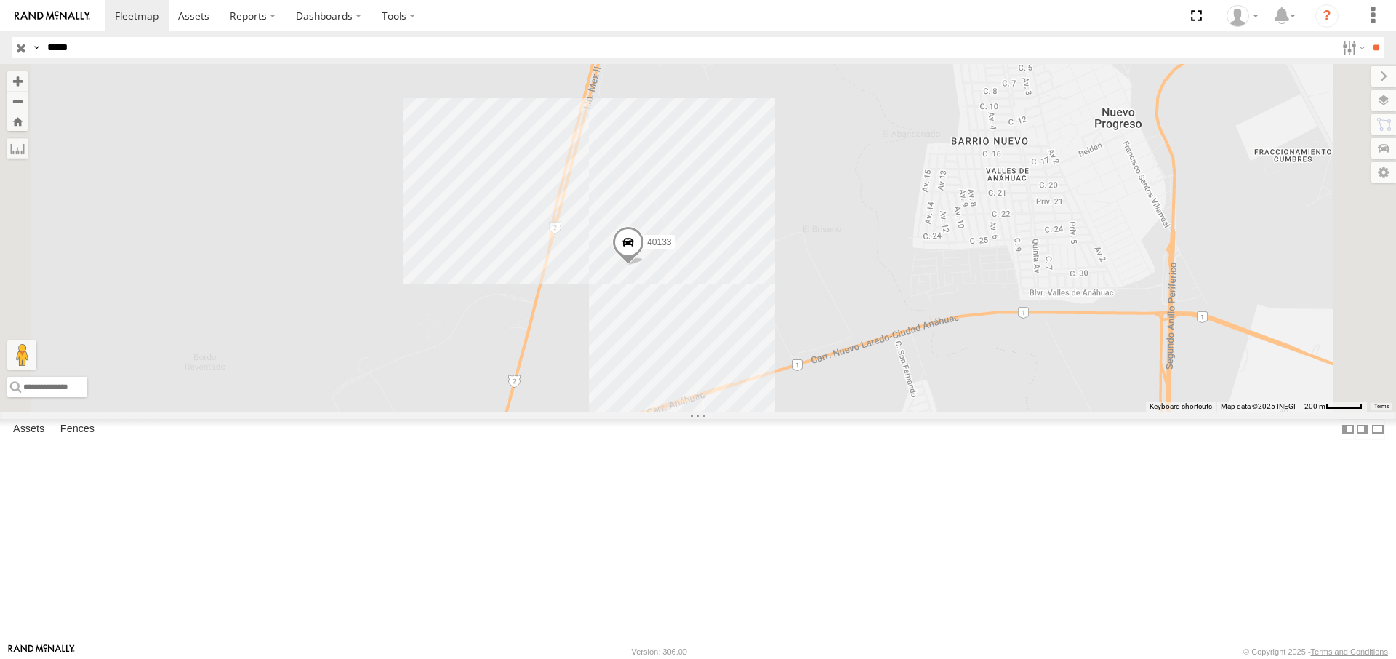 This screenshot has height=659, width=1396. Describe the element at coordinates (28, 430) in the screenshot. I see `label: Assets` at that location.